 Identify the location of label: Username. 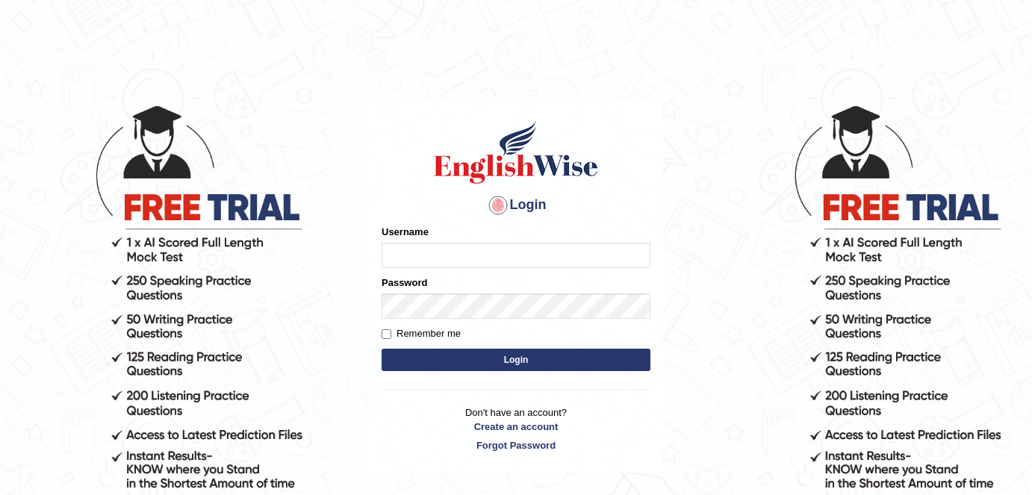
(405, 232).